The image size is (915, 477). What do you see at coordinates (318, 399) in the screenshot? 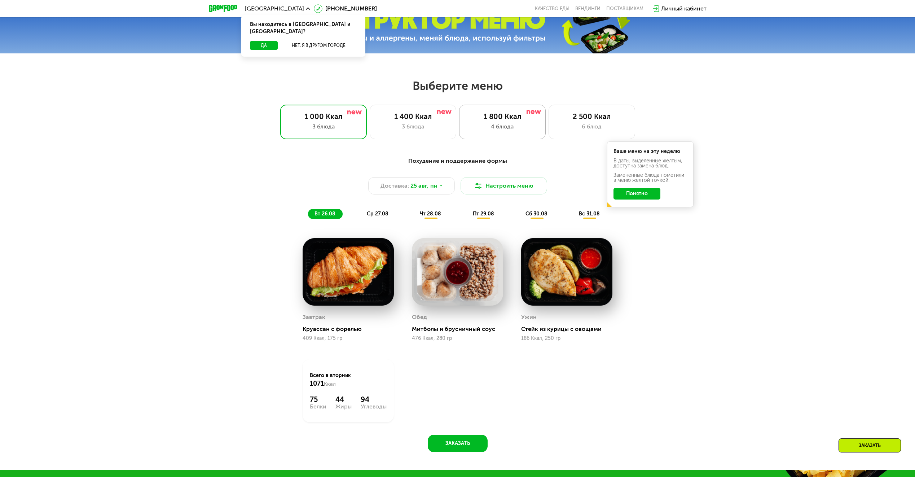
I see `div: 75` at bounding box center [318, 399].